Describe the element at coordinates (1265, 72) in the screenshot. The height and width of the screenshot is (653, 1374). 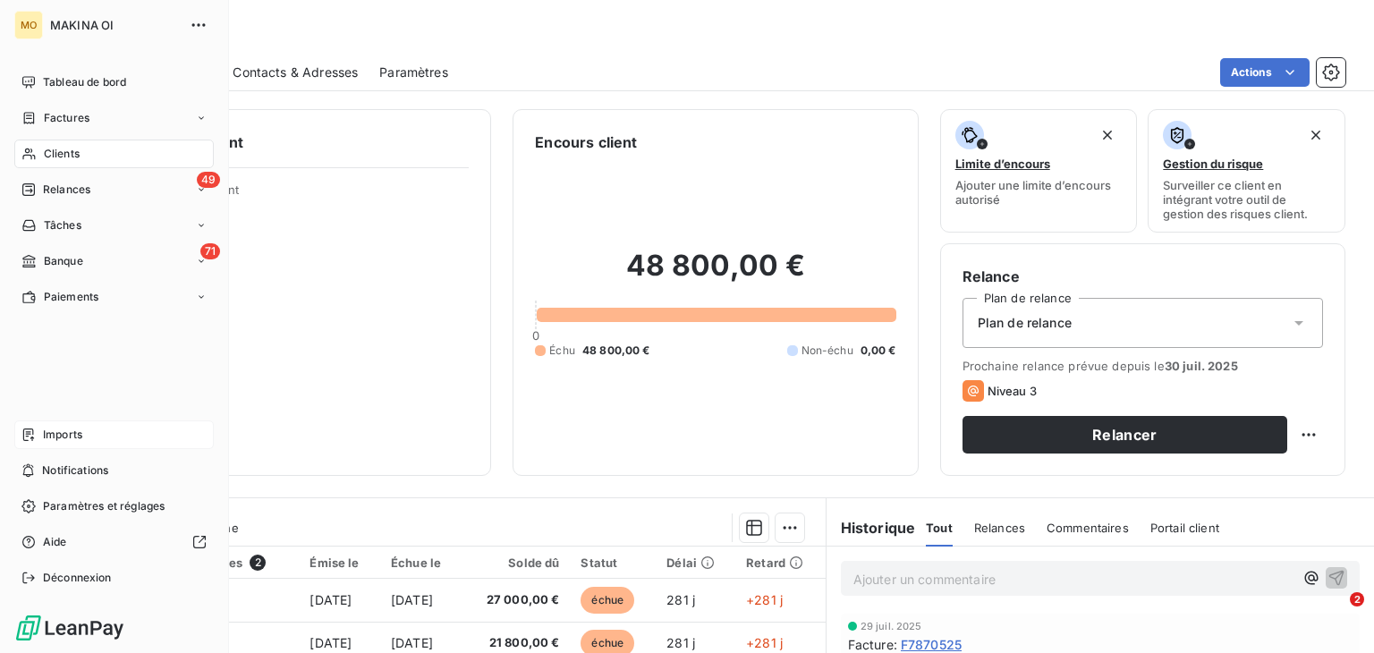
I see `button: Actions` at that location.